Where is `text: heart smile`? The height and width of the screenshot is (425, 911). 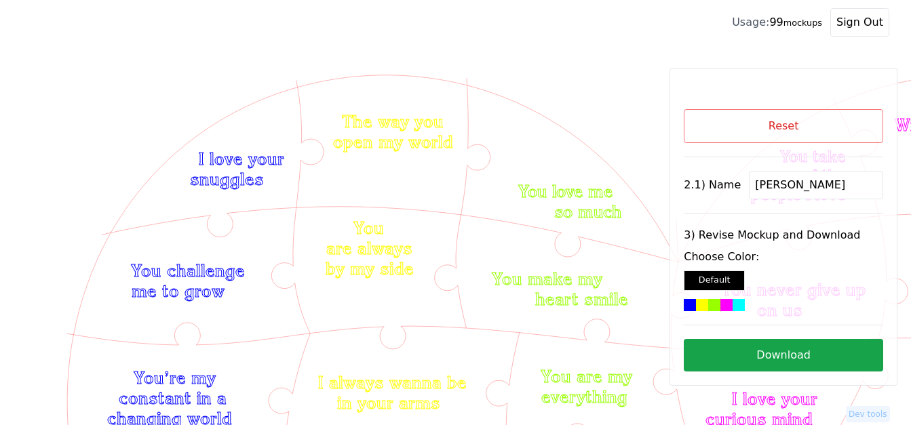 text: heart smile is located at coordinates (581, 299).